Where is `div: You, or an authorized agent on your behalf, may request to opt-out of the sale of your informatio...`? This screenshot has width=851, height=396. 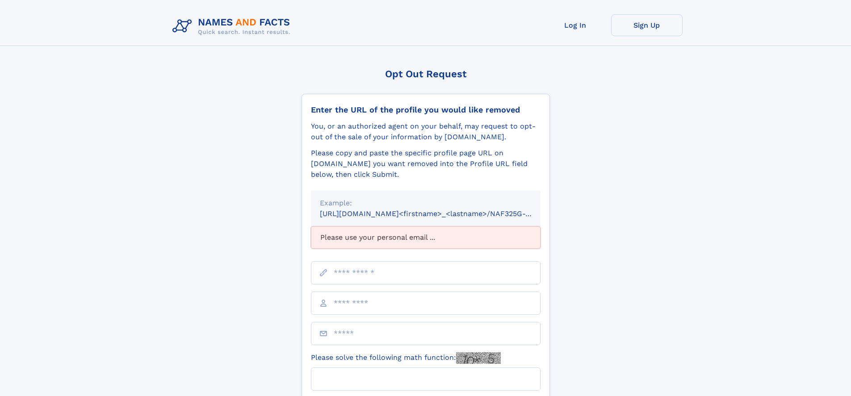
div: You, or an authorized agent on your behalf, may request to opt-out of the sale of your informatio... is located at coordinates (426, 132).